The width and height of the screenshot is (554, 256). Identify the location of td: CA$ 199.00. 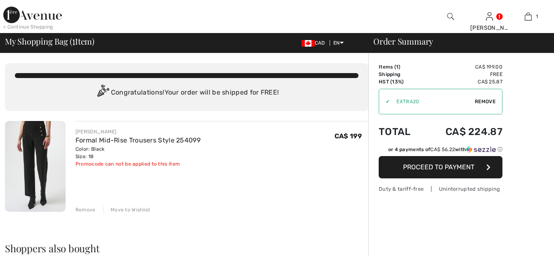
(463, 67).